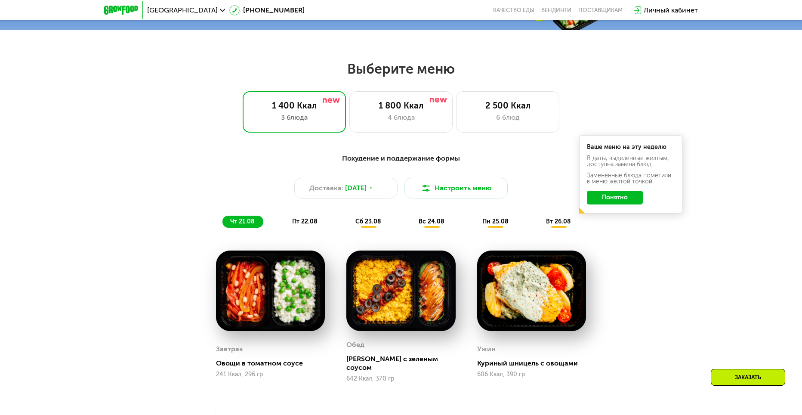  Describe the element at coordinates (326, 188) in the screenshot. I see `span: Доставка:` at that location.